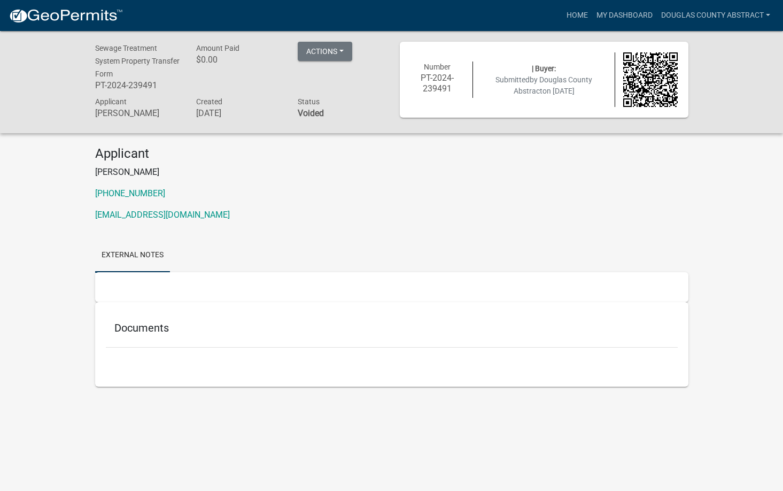 The width and height of the screenshot is (783, 491). What do you see at coordinates (111, 102) in the screenshot?
I see `span: Applicant` at bounding box center [111, 102].